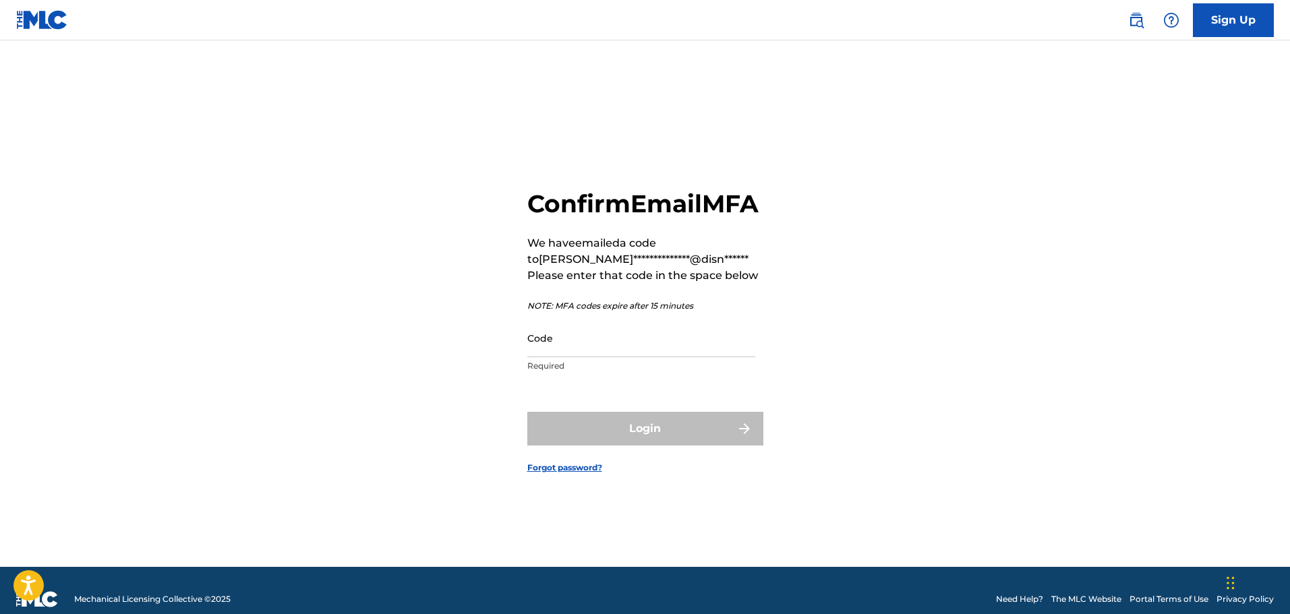  Describe the element at coordinates (37, 600) in the screenshot. I see `img: logo` at that location.